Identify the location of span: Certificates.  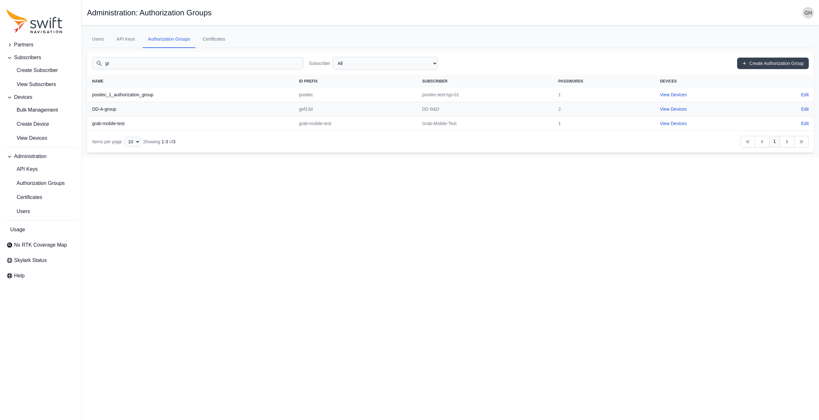
(24, 198).